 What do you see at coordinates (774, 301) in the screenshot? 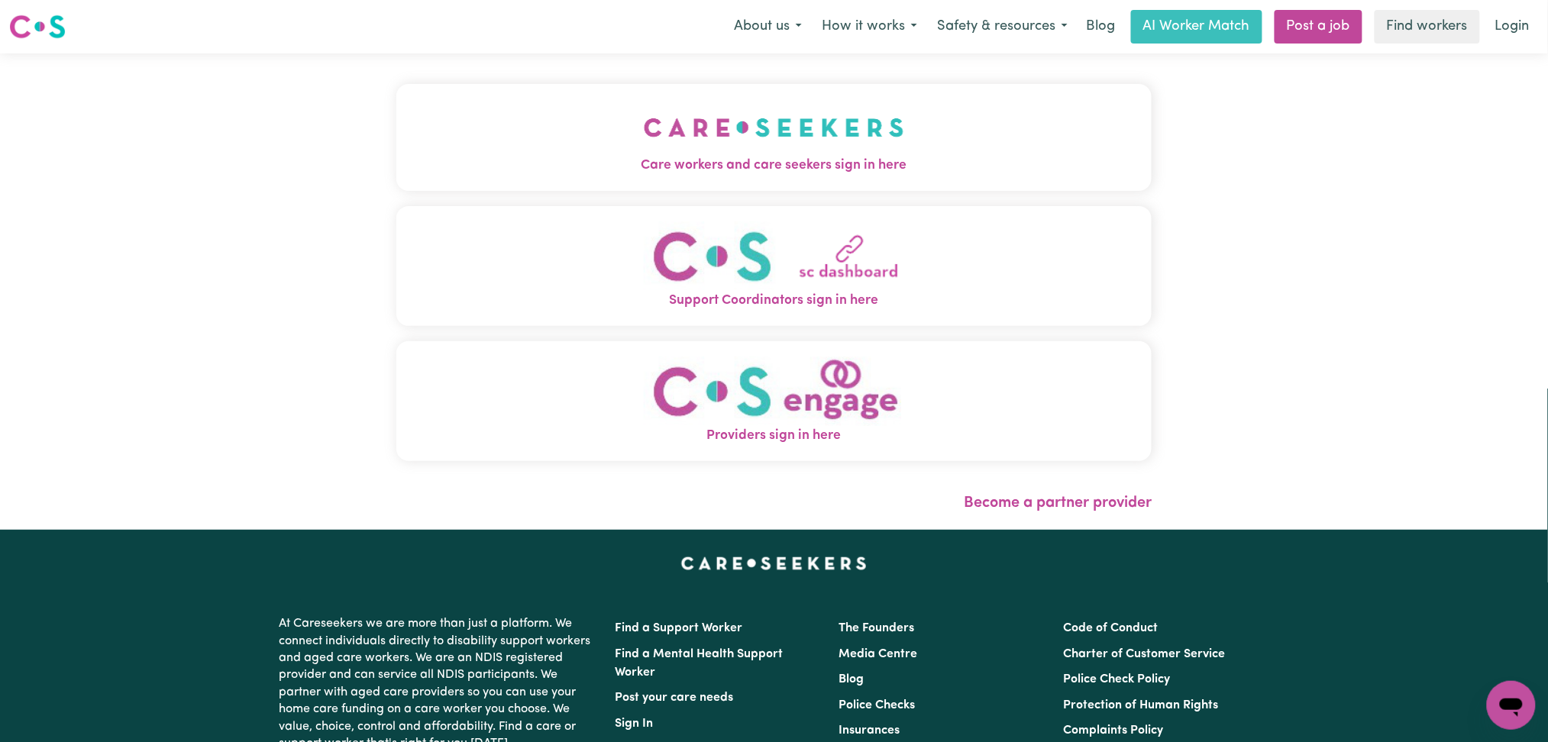
I see `span: Support Coordinators sign in here` at bounding box center [774, 301].